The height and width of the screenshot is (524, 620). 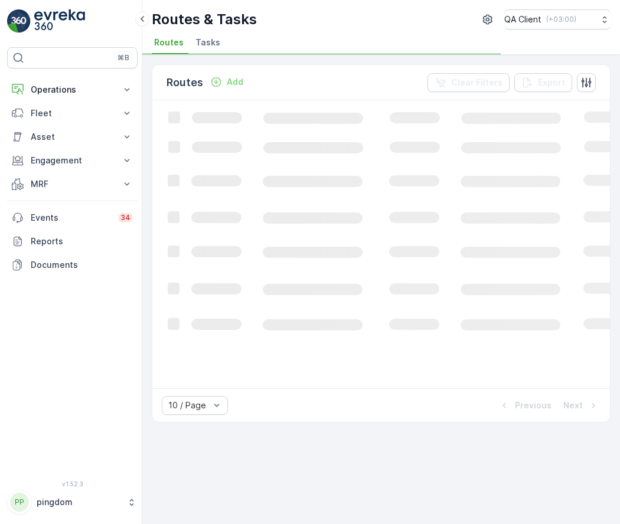 I want to click on p: Fleet, so click(x=72, y=113).